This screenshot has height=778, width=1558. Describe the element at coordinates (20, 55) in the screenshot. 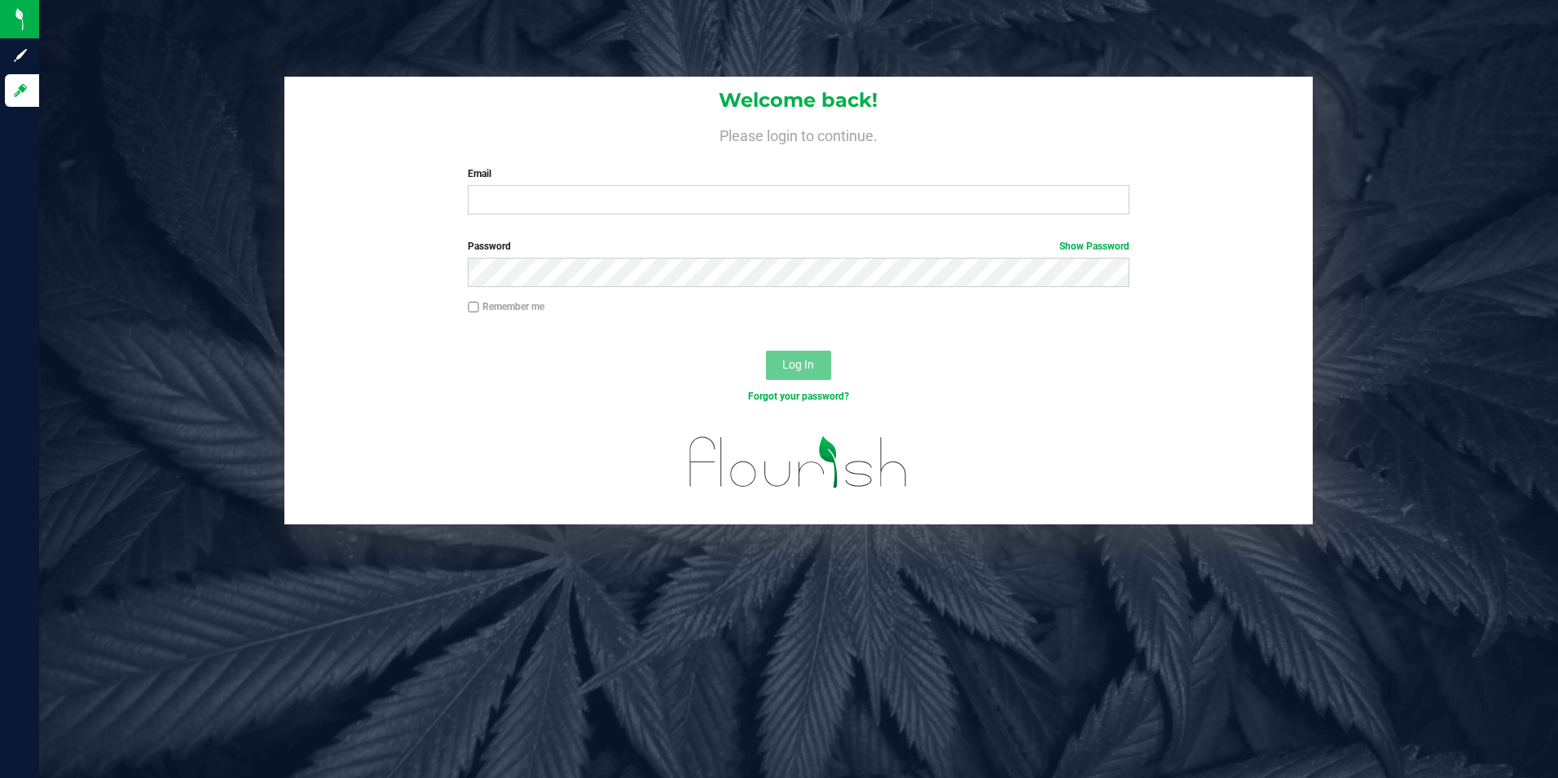

I see `inline-svg: Sign up` at that location.